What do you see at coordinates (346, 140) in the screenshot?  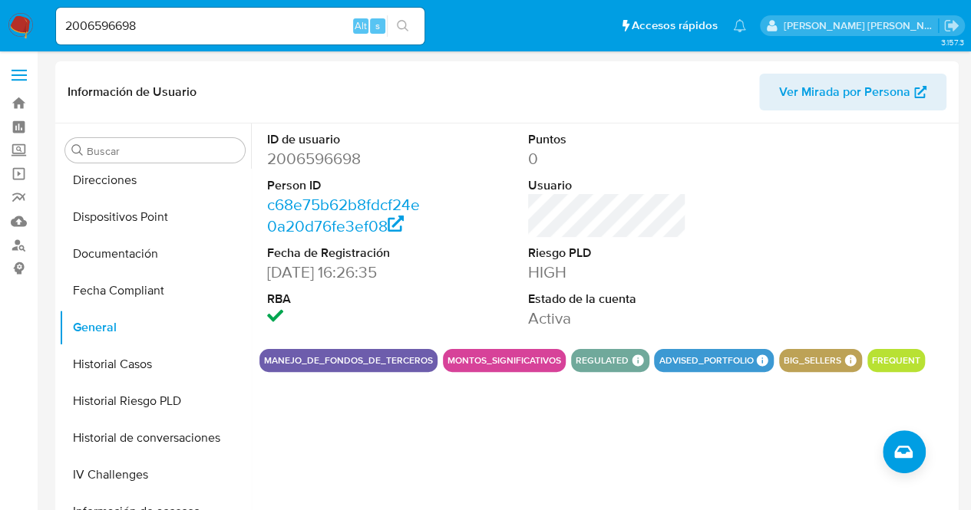 I see `dt: ID de usuario` at bounding box center [346, 140].